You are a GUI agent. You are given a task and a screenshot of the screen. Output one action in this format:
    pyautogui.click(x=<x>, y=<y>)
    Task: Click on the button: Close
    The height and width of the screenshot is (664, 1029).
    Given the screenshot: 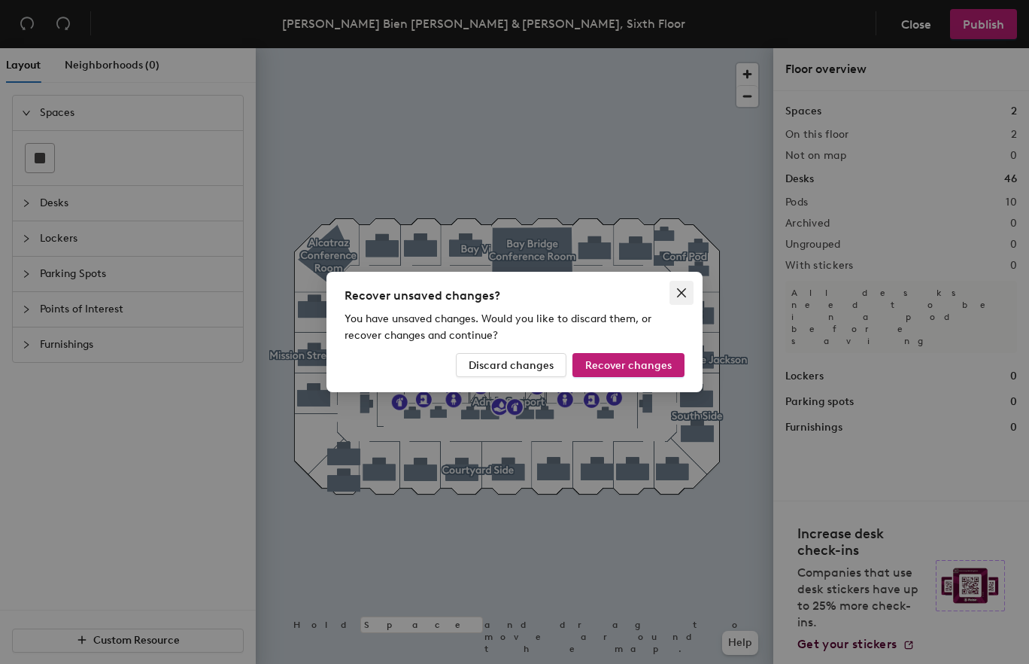 What is the action you would take?
    pyautogui.click(x=682, y=293)
    